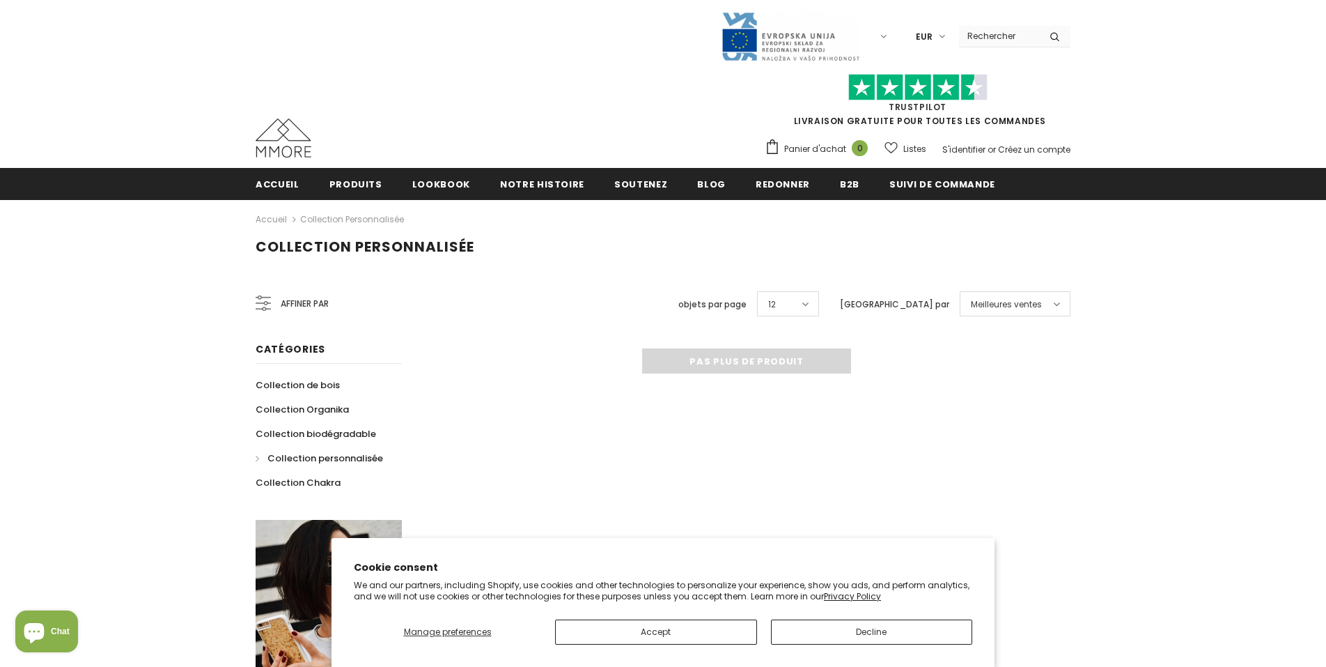 The width and height of the screenshot is (1326, 667). I want to click on span: Catégories, so click(290, 349).